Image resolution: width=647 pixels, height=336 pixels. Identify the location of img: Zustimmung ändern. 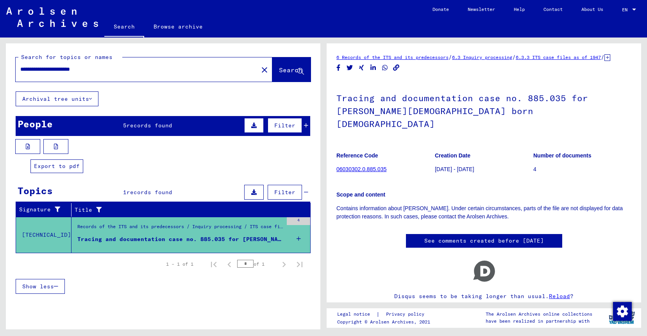
(622, 311).